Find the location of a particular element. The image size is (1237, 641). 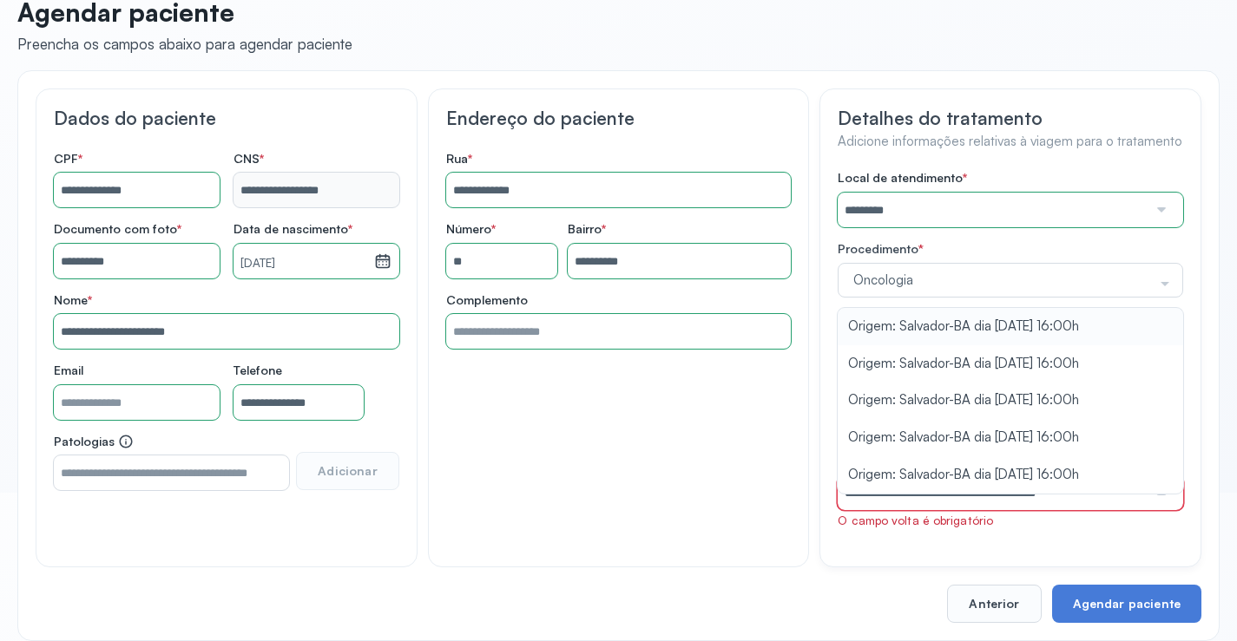

span: Data de nascimento is located at coordinates (292, 229).